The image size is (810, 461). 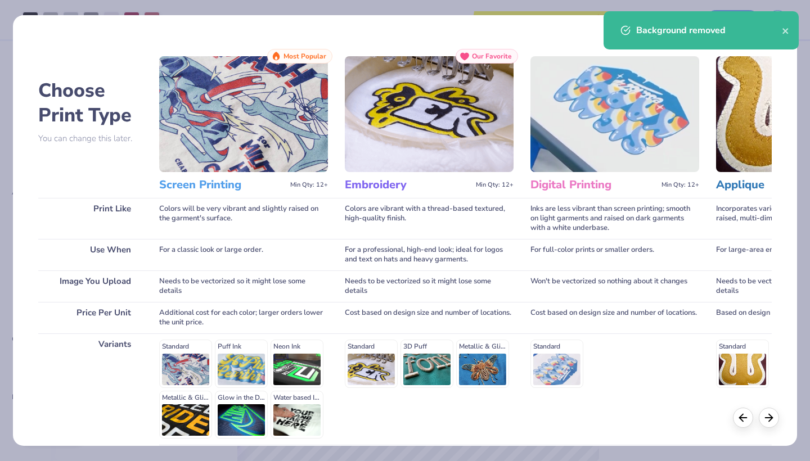 I want to click on div: Image You Upload, so click(x=90, y=286).